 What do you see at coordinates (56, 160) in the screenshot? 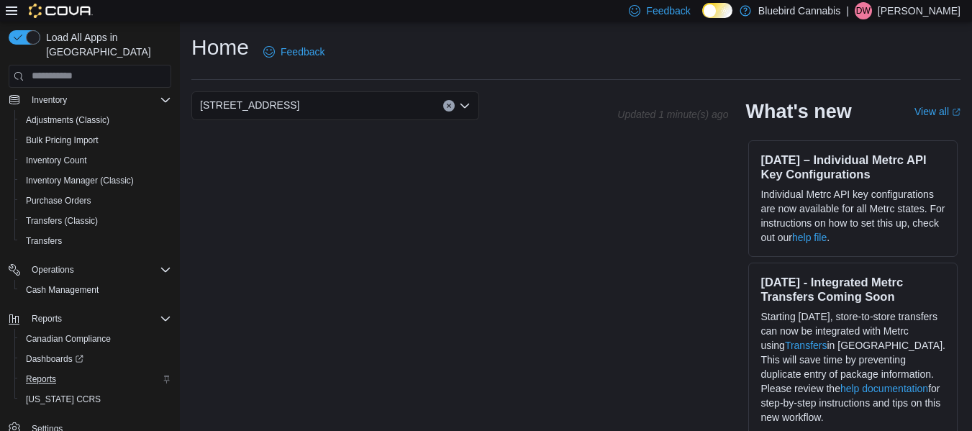
I see `a: Inventory Count` at bounding box center [56, 160].